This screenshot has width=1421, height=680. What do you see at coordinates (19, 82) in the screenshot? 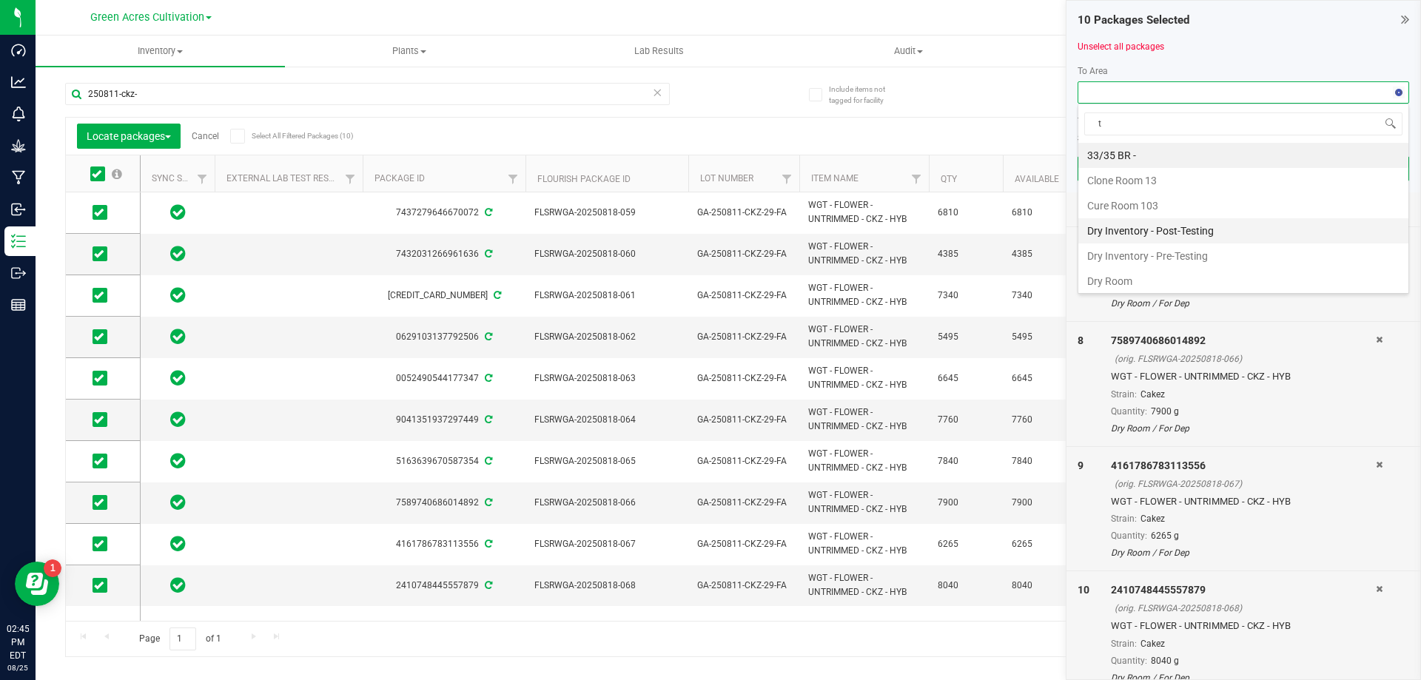
I see `inline-svg: Analytics` at bounding box center [19, 82].